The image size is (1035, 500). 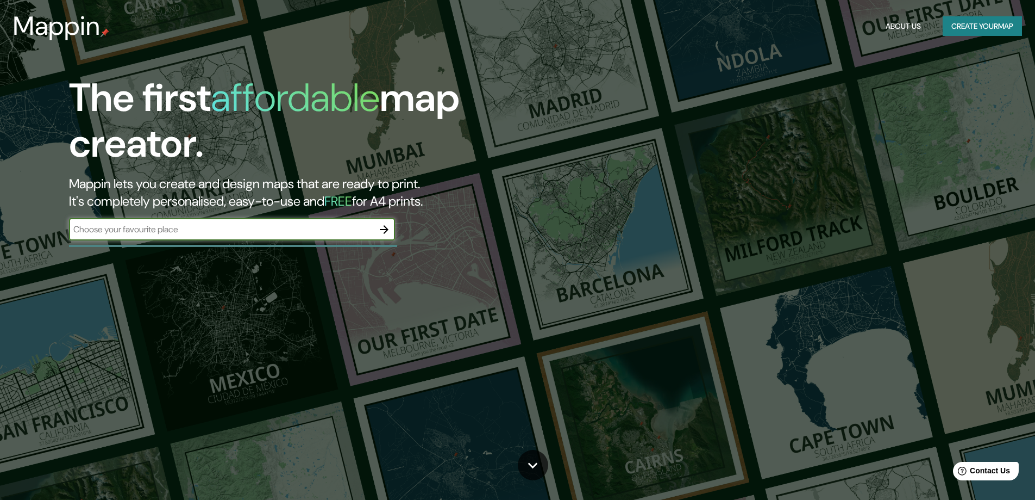 What do you see at coordinates (328, 125) in the screenshot?
I see `h1: The first map creator.` at bounding box center [328, 125].